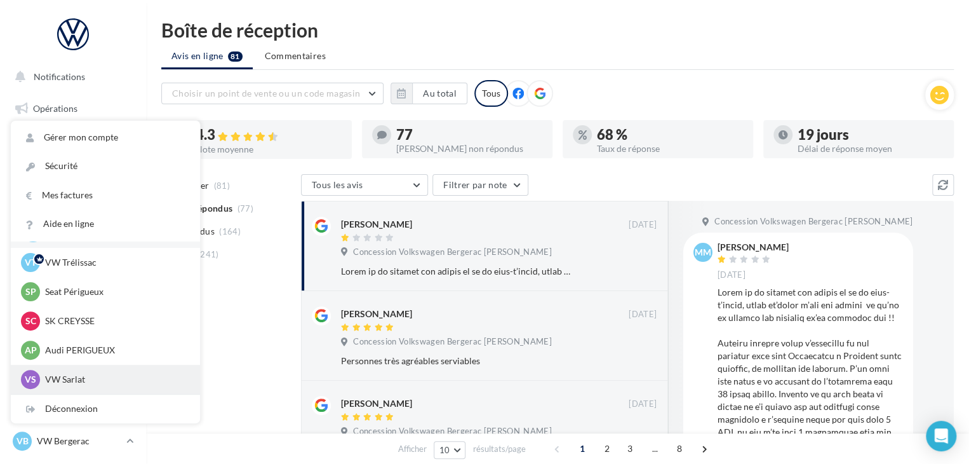  What do you see at coordinates (499, 448) in the screenshot?
I see `span: résultats/page` at bounding box center [499, 448].